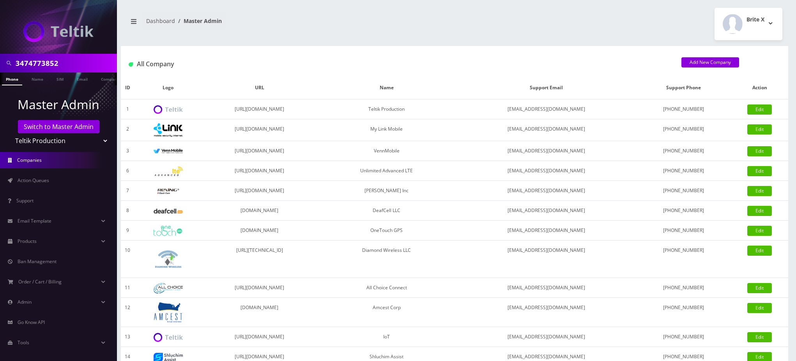 The image size is (796, 361). Describe the element at coordinates (386, 109) in the screenshot. I see `td: Teltik Production` at that location.